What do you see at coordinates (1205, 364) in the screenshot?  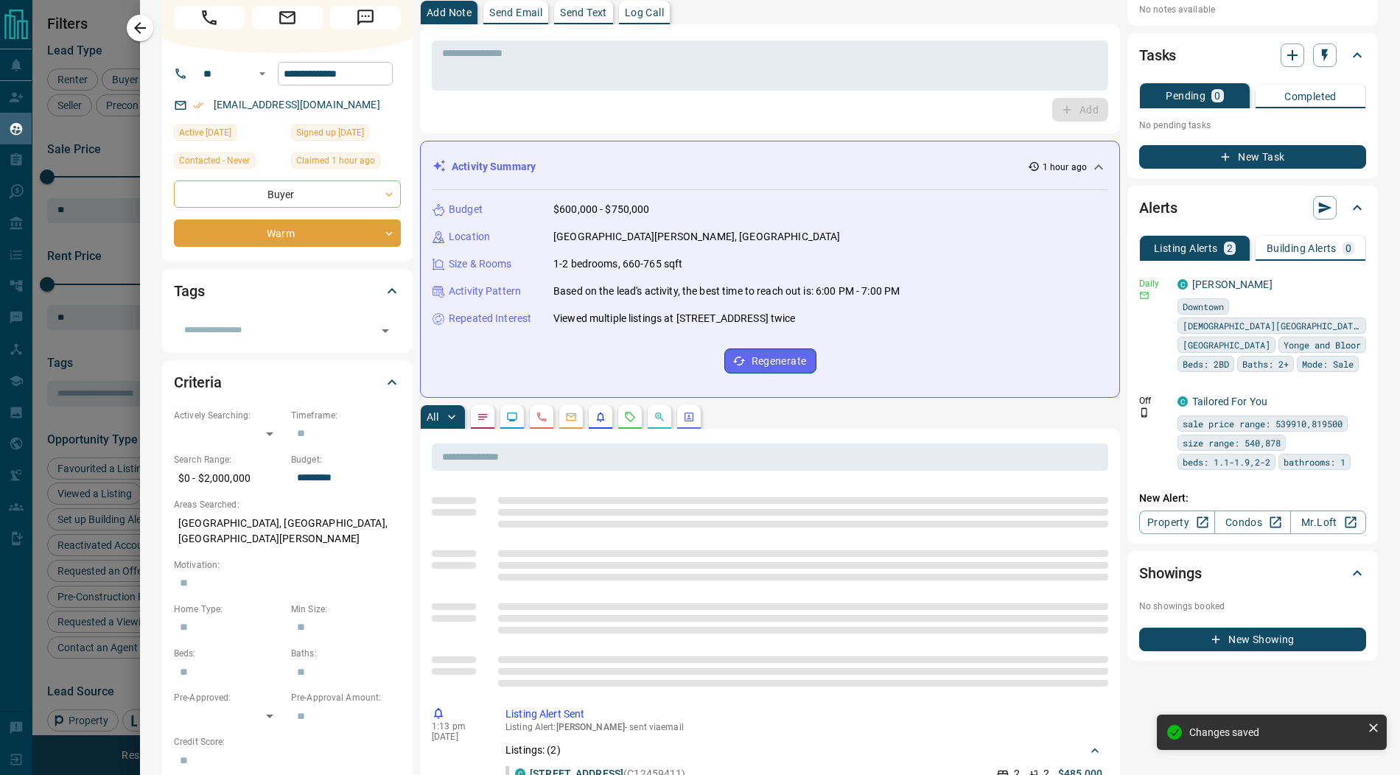 I see `span: Beds: 2BD` at bounding box center [1205, 364].